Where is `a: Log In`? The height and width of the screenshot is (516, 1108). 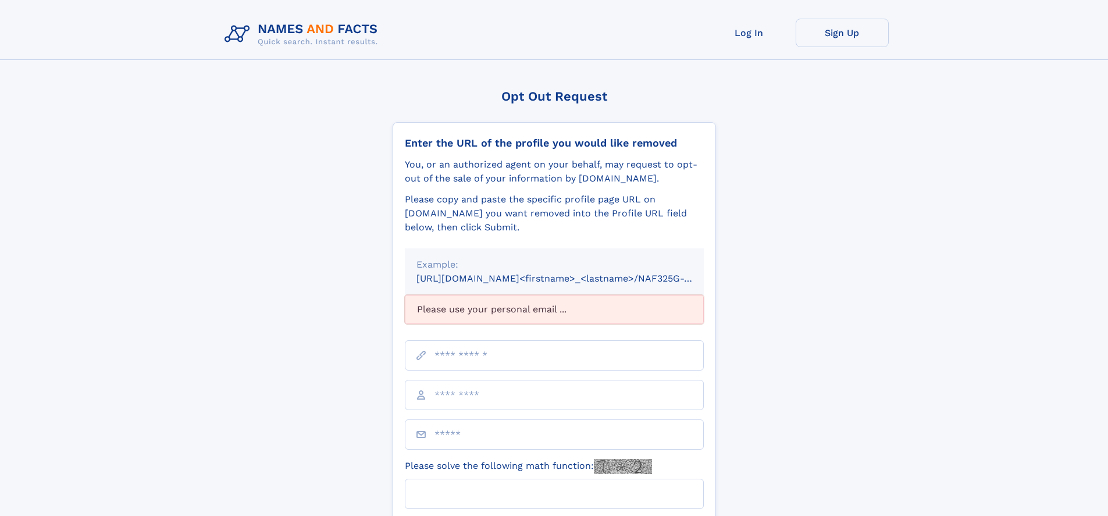
a: Log In is located at coordinates (749, 33).